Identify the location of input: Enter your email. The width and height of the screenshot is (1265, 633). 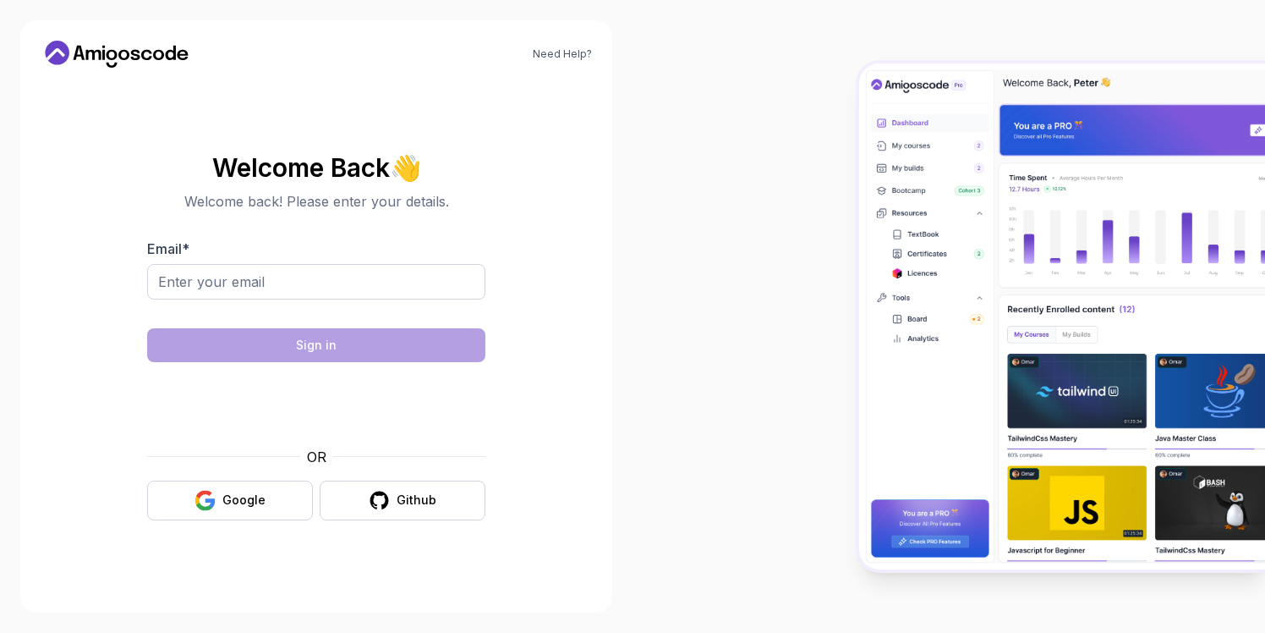
(316, 282).